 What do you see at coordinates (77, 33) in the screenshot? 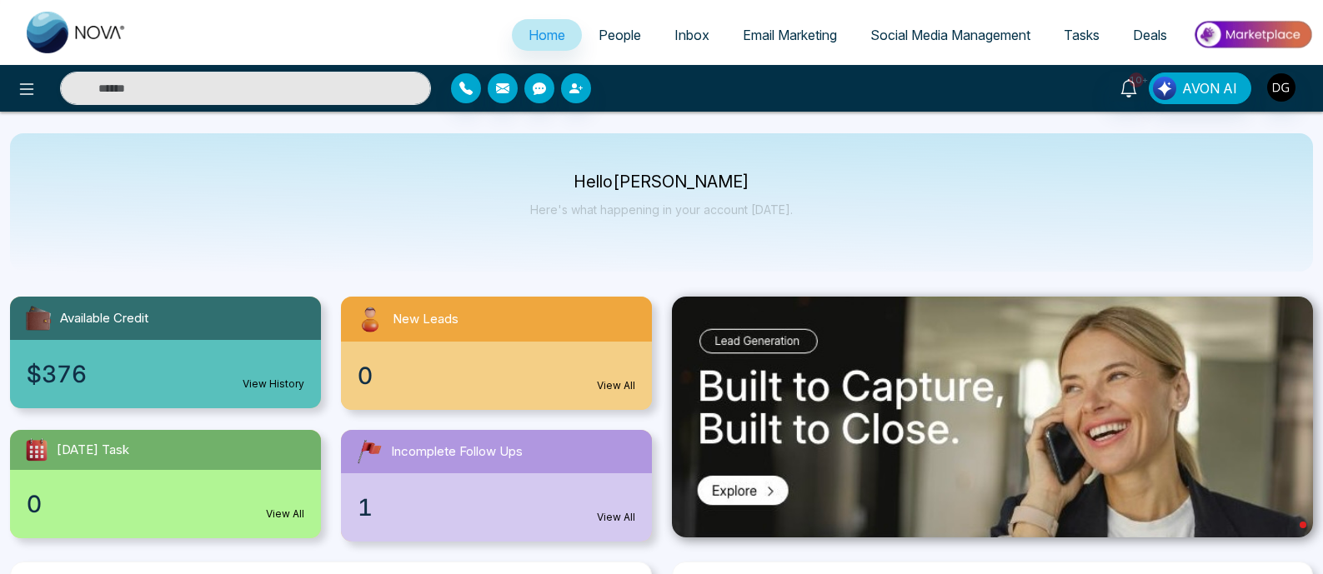
I see `img: Nova CRM Logo` at bounding box center [77, 33].